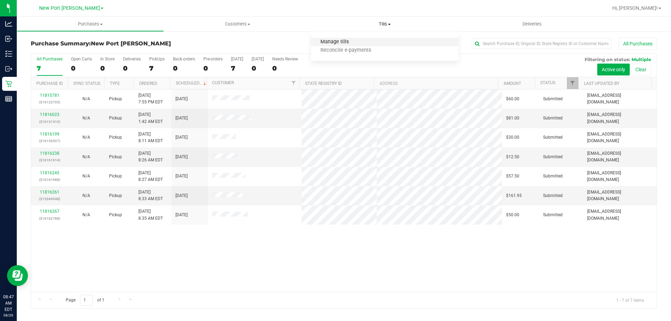  I want to click on div: Pre-orders, so click(213, 59).